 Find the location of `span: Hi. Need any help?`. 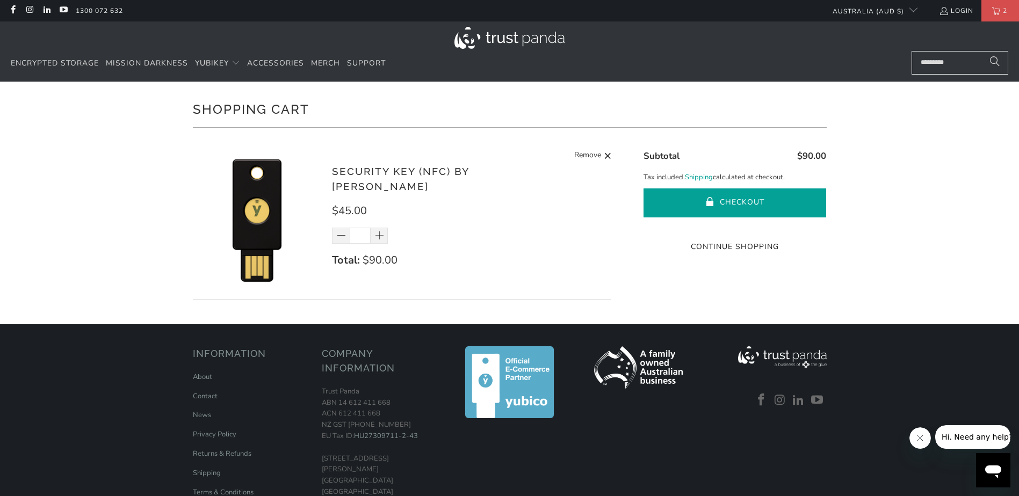

span: Hi. Need any help? is located at coordinates (42, 12).